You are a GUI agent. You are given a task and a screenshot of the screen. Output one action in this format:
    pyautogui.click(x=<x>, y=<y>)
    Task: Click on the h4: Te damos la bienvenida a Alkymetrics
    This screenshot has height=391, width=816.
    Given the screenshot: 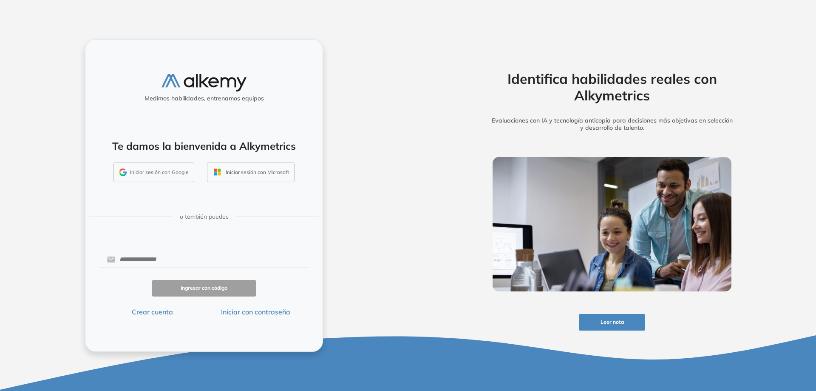 What is the action you would take?
    pyautogui.click(x=204, y=146)
    